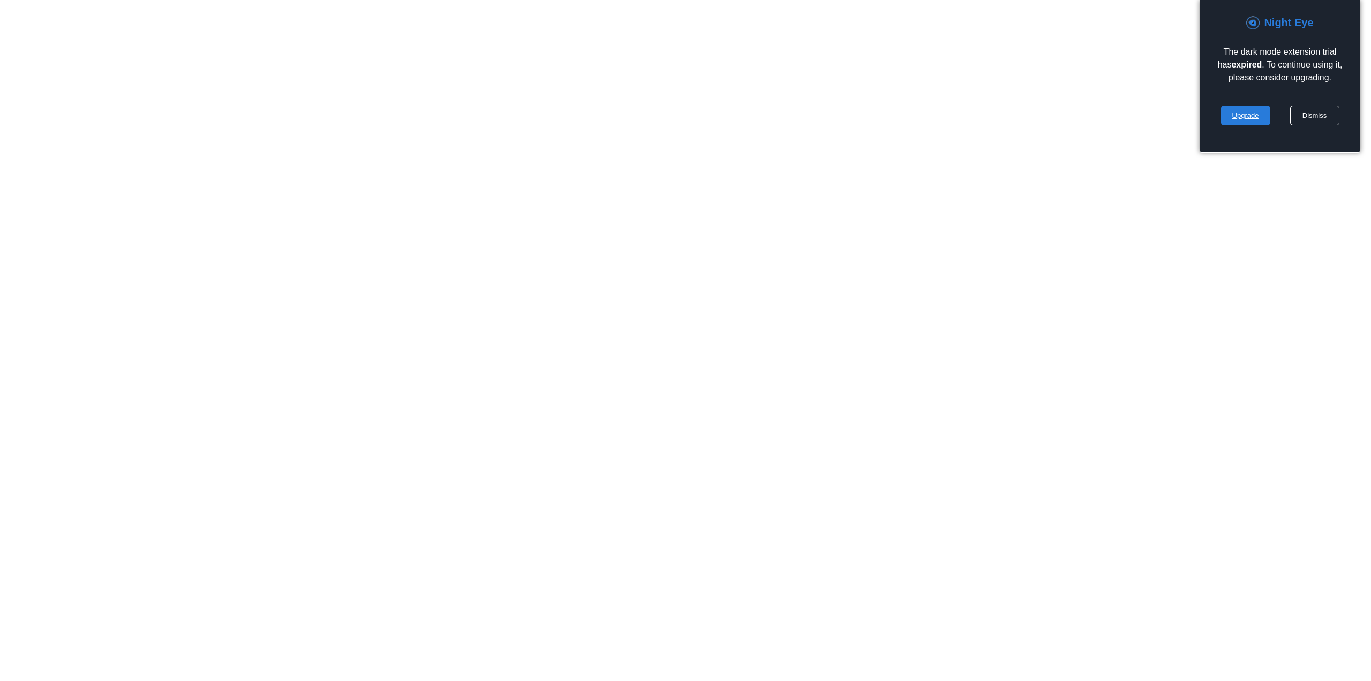  What do you see at coordinates (1280, 65) in the screenshot?
I see `div: The dark mode extension trial has . To continue using it, please consider upgrading.` at bounding box center [1280, 65].